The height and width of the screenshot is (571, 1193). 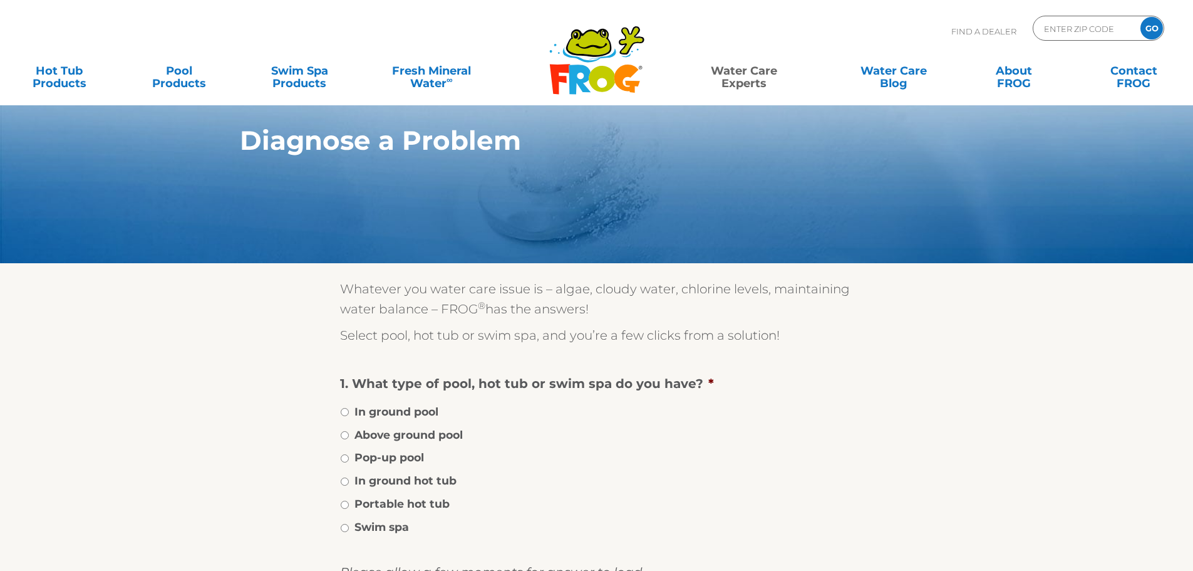 I want to click on p: Find A Dealer, so click(x=984, y=31).